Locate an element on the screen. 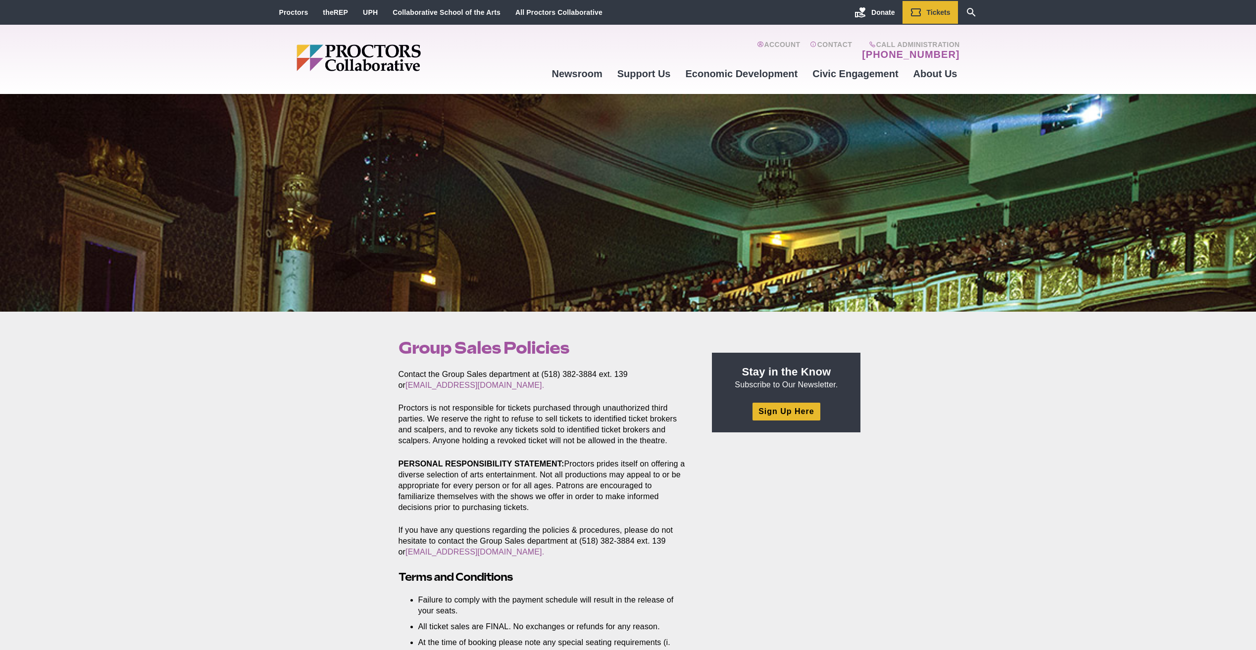  a: About Us is located at coordinates (935, 74).